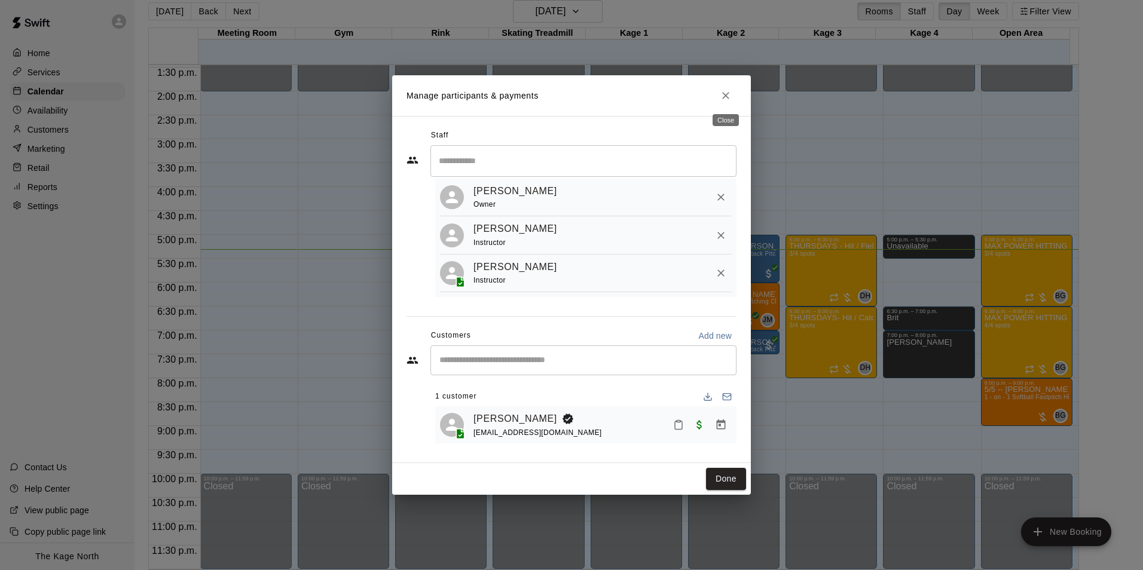 The height and width of the screenshot is (570, 1143). Describe the element at coordinates (726, 479) in the screenshot. I see `button: Done` at that location.